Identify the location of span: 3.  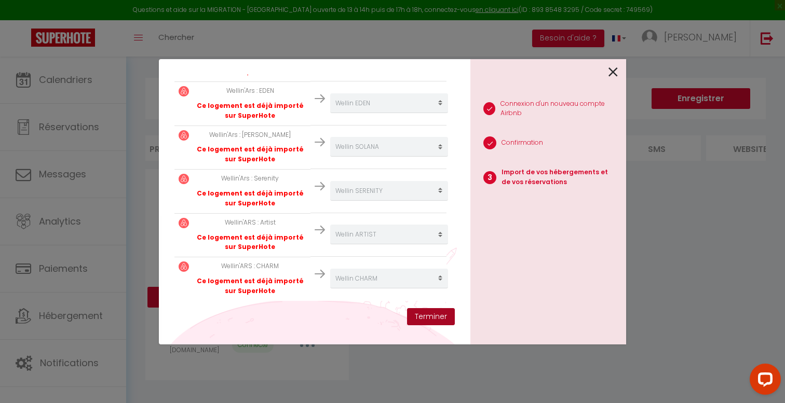
(490, 178).